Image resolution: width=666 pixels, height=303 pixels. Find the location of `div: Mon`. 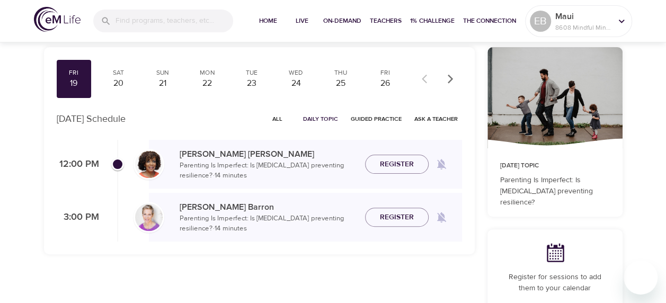

div: Mon is located at coordinates (207, 73).